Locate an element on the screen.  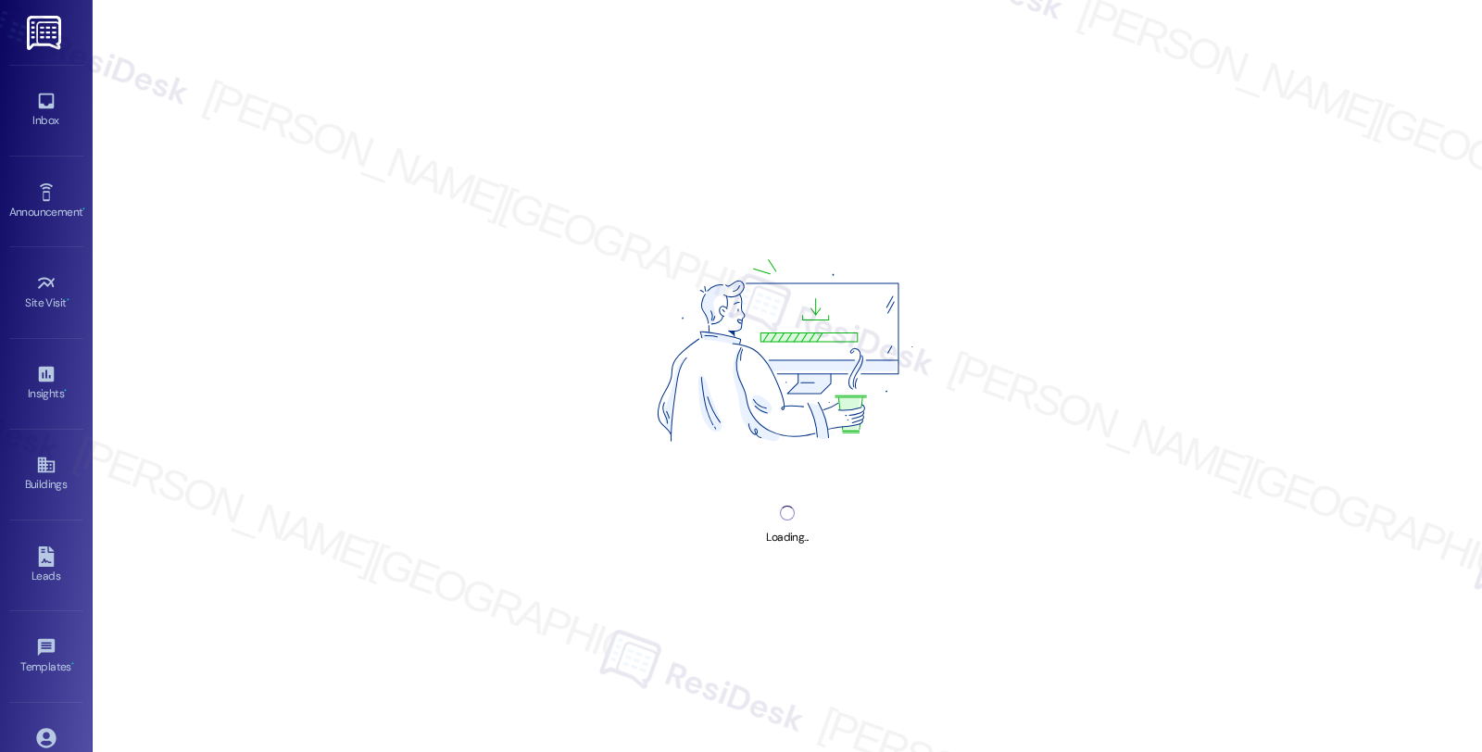
a: Insights • is located at coordinates (46, 383).